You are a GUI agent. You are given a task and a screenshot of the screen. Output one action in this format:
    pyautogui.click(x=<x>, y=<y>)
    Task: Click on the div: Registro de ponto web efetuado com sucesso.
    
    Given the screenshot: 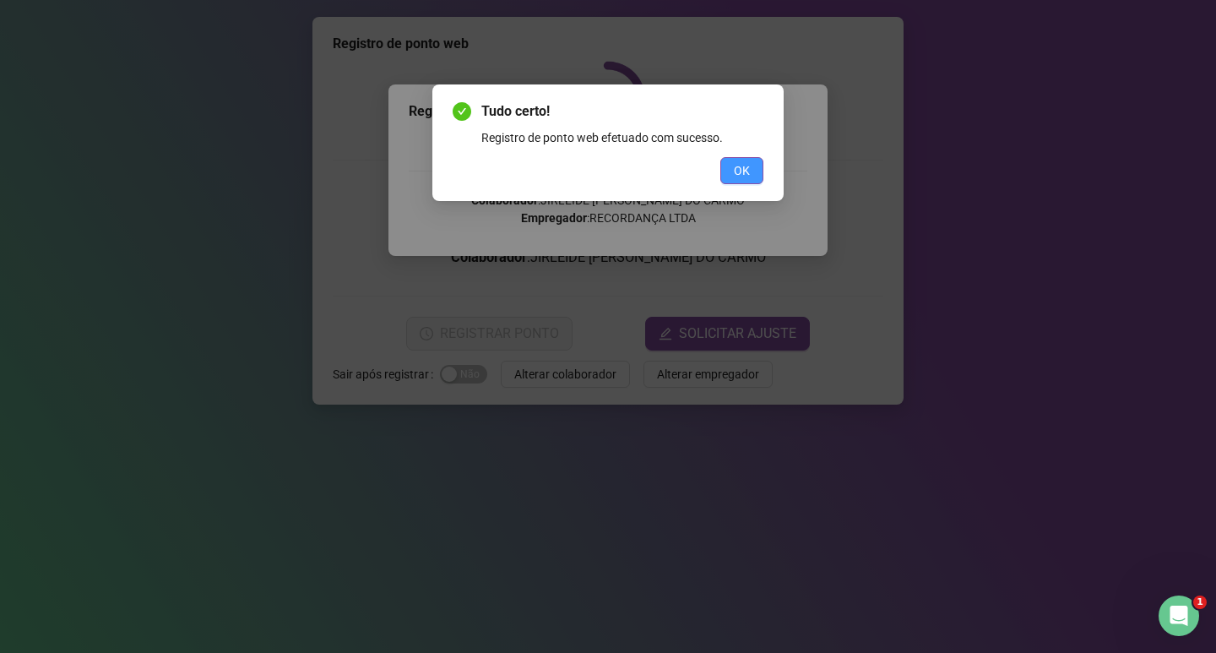 What is the action you would take?
    pyautogui.click(x=622, y=138)
    